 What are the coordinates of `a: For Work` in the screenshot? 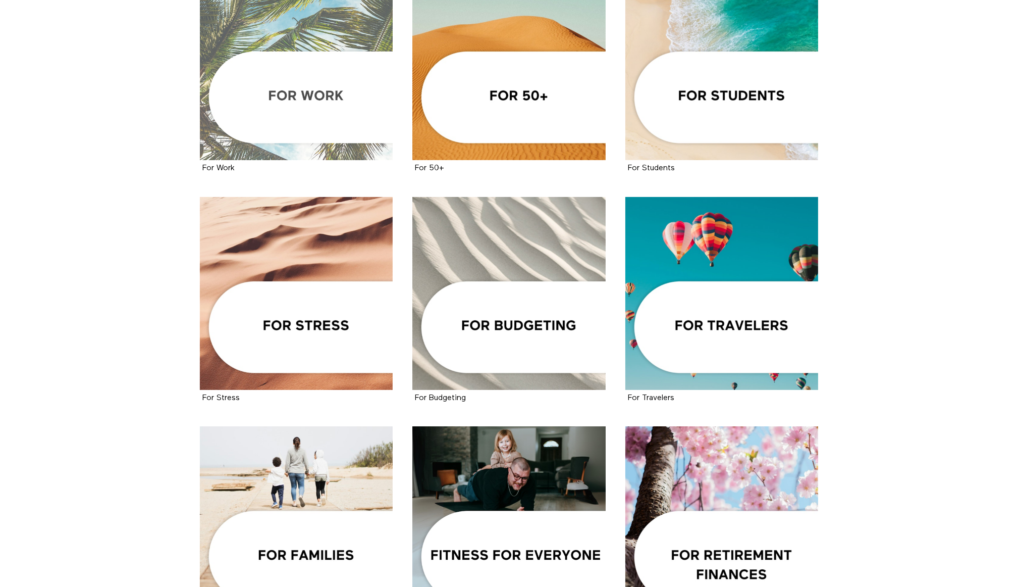 It's located at (219, 168).